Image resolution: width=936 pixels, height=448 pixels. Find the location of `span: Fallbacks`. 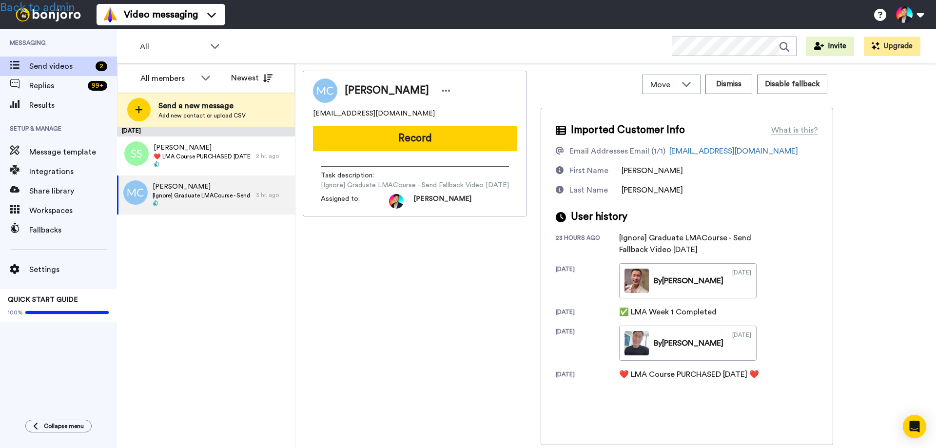

span: Fallbacks is located at coordinates (73, 230).